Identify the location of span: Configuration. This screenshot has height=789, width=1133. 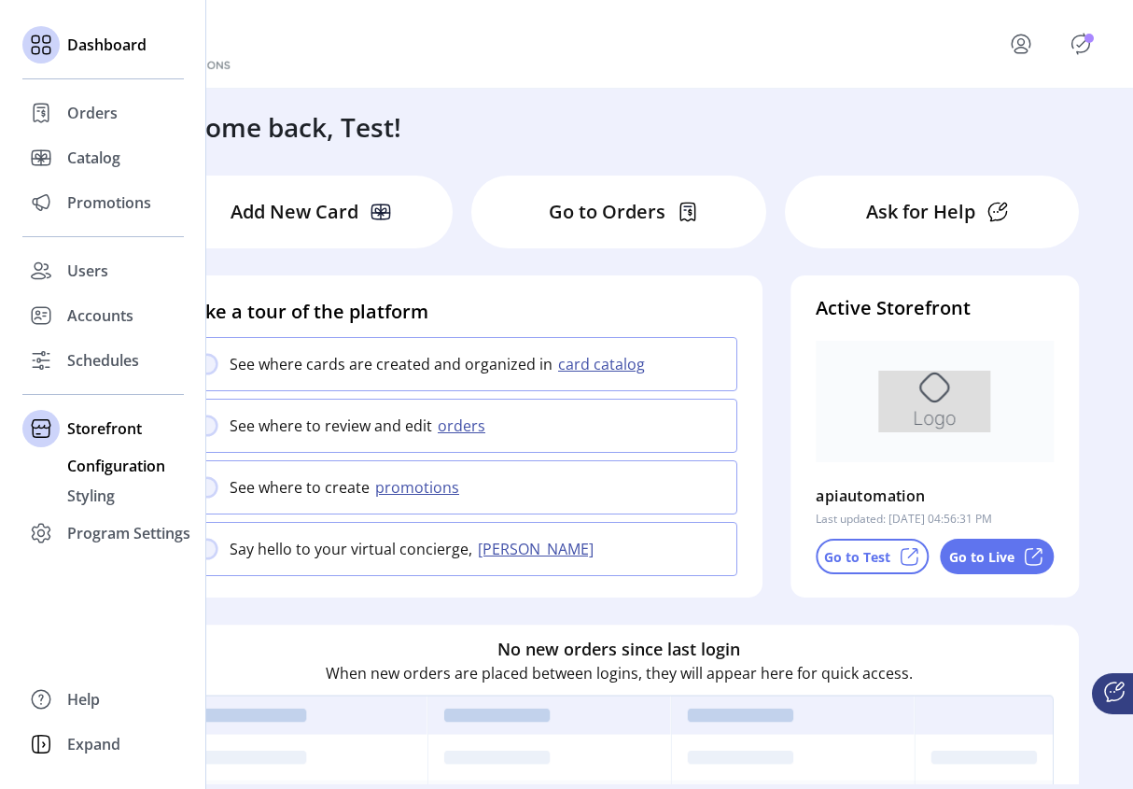
(116, 466).